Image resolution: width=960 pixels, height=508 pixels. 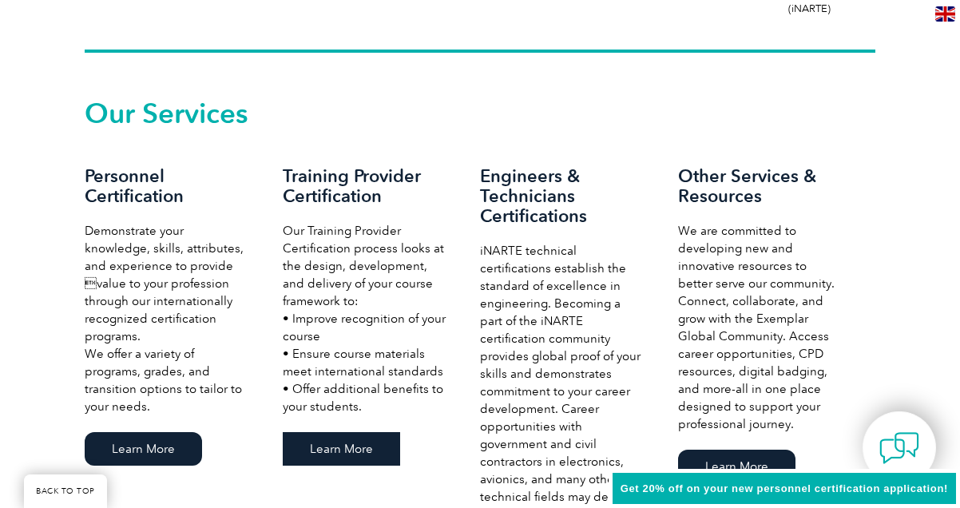 What do you see at coordinates (366, 319) in the screenshot?
I see `p: Our Training Provider Certification process looks at the design, development, and delivery of you...` at bounding box center [366, 319].